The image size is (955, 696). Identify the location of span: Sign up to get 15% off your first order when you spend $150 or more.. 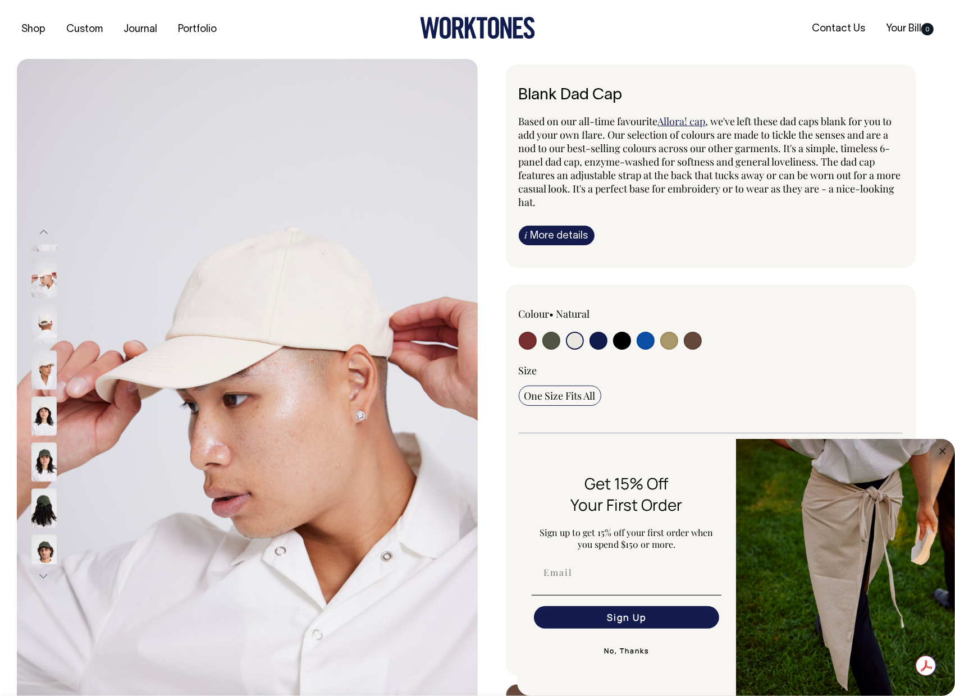
(627, 538).